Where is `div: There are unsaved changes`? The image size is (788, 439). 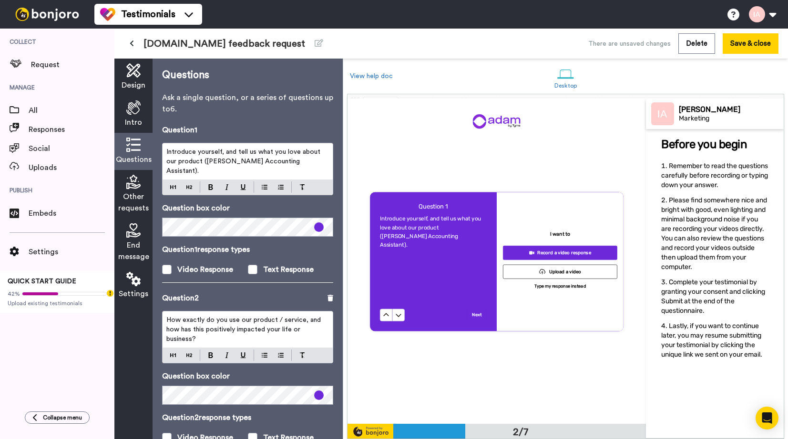
div: There are unsaved changes is located at coordinates (629, 44).